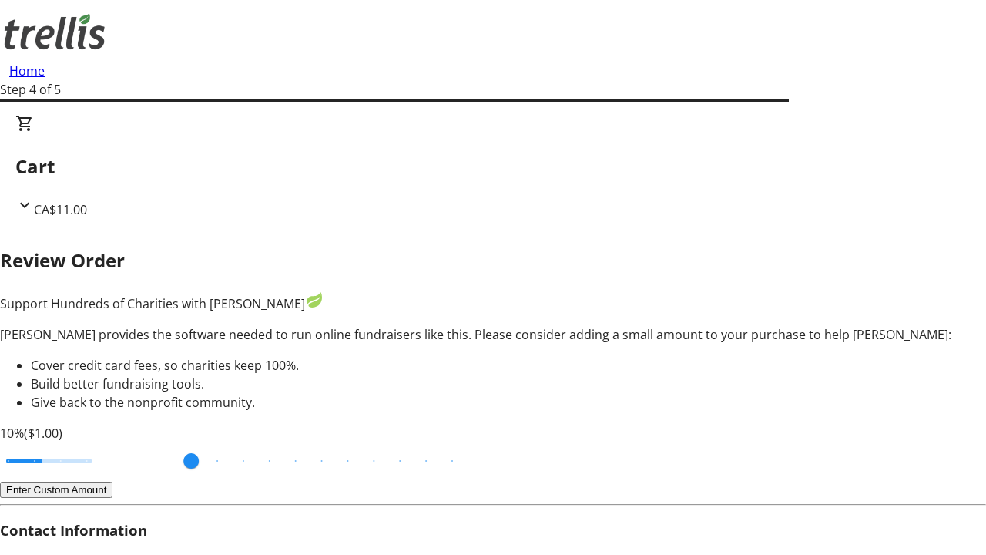 The image size is (986, 555). Describe the element at coordinates (508, 384) in the screenshot. I see `li: Build better fundraising tools.` at that location.